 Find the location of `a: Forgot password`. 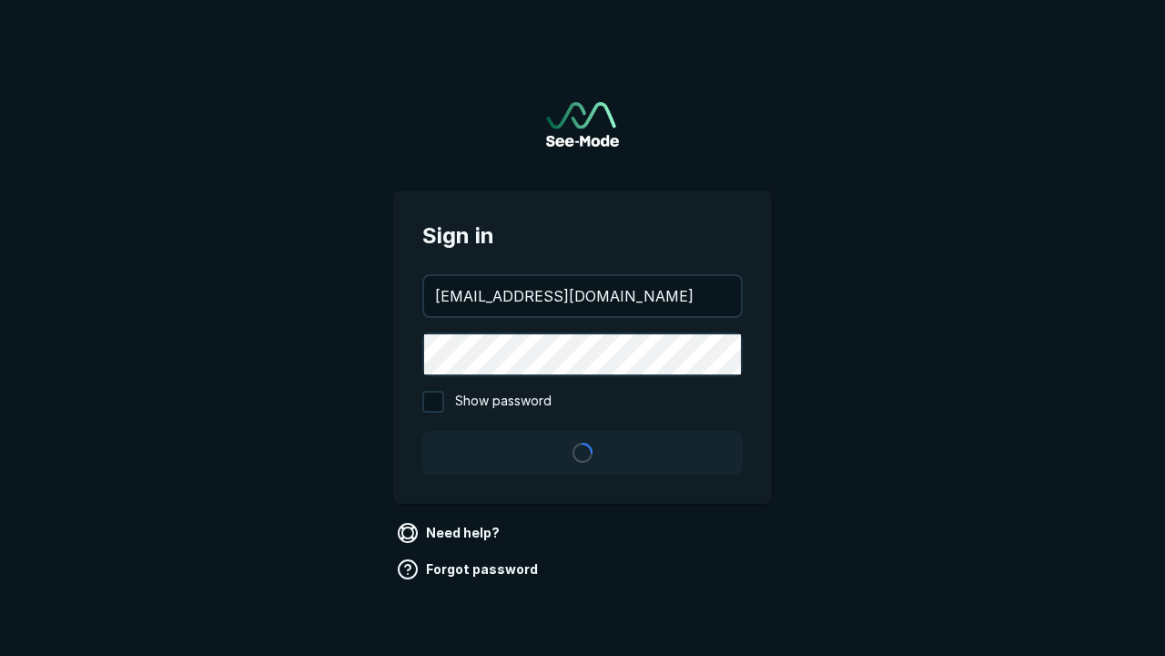

a: Forgot password is located at coordinates (469, 569).